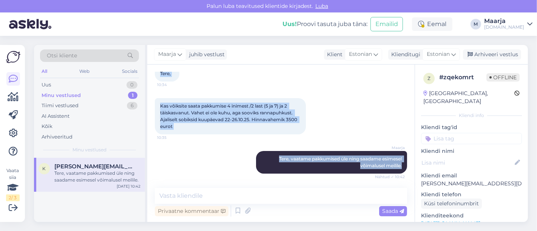 The height and width of the screenshot is (231, 537). What do you see at coordinates (463, 77) in the screenshot?
I see `div: # zqekomrt` at bounding box center [463, 77].